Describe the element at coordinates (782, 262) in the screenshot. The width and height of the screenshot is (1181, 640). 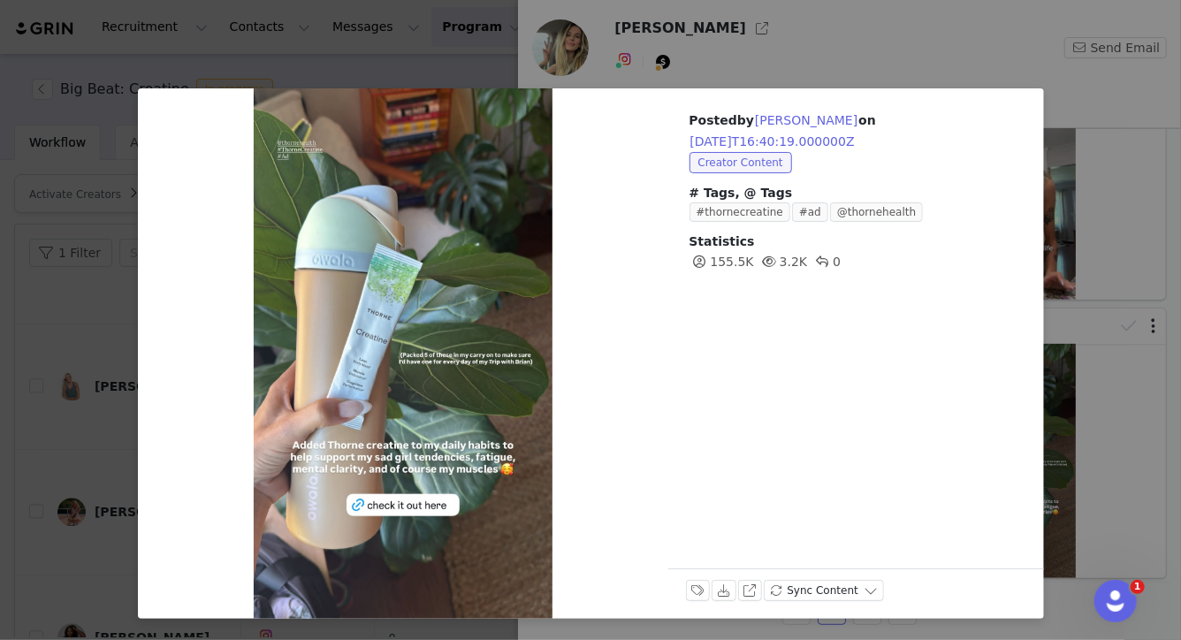
I see `span: 3.2K` at that location.